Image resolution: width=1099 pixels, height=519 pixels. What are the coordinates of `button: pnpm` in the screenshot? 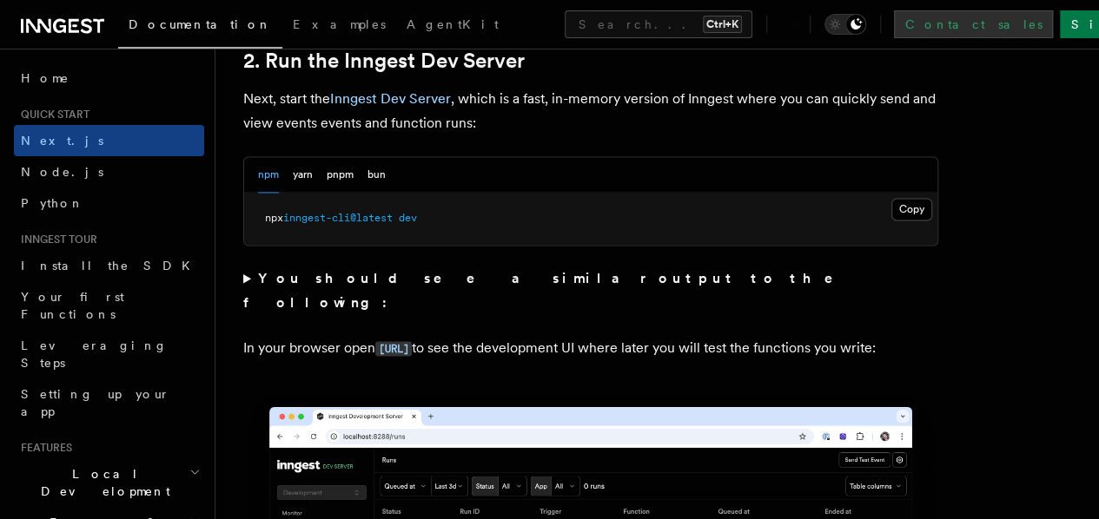 It's located at (340, 175).